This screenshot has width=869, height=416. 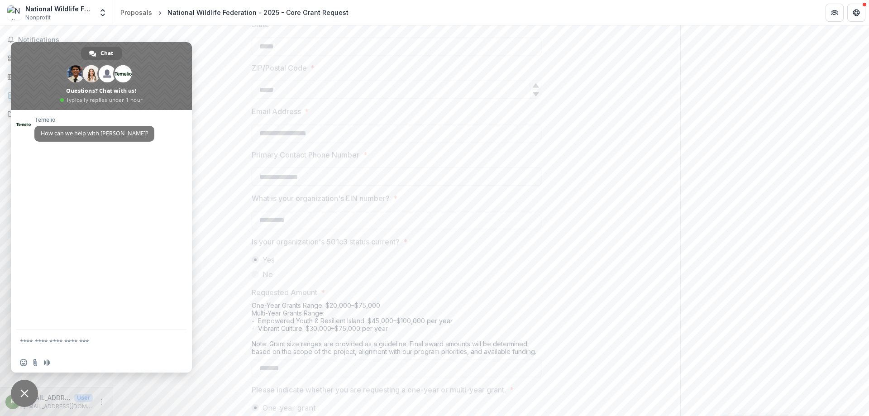 What do you see at coordinates (267, 274) in the screenshot?
I see `span: No` at bounding box center [267, 274].